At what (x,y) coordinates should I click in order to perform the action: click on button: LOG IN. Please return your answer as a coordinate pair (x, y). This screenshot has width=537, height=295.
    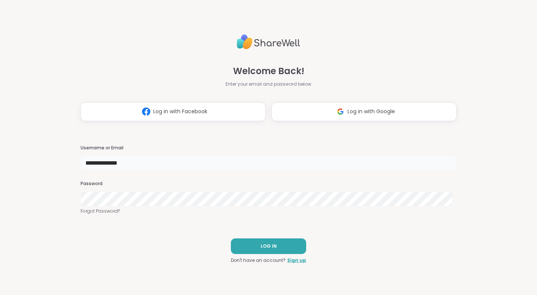
    Looking at the image, I should click on (268, 246).